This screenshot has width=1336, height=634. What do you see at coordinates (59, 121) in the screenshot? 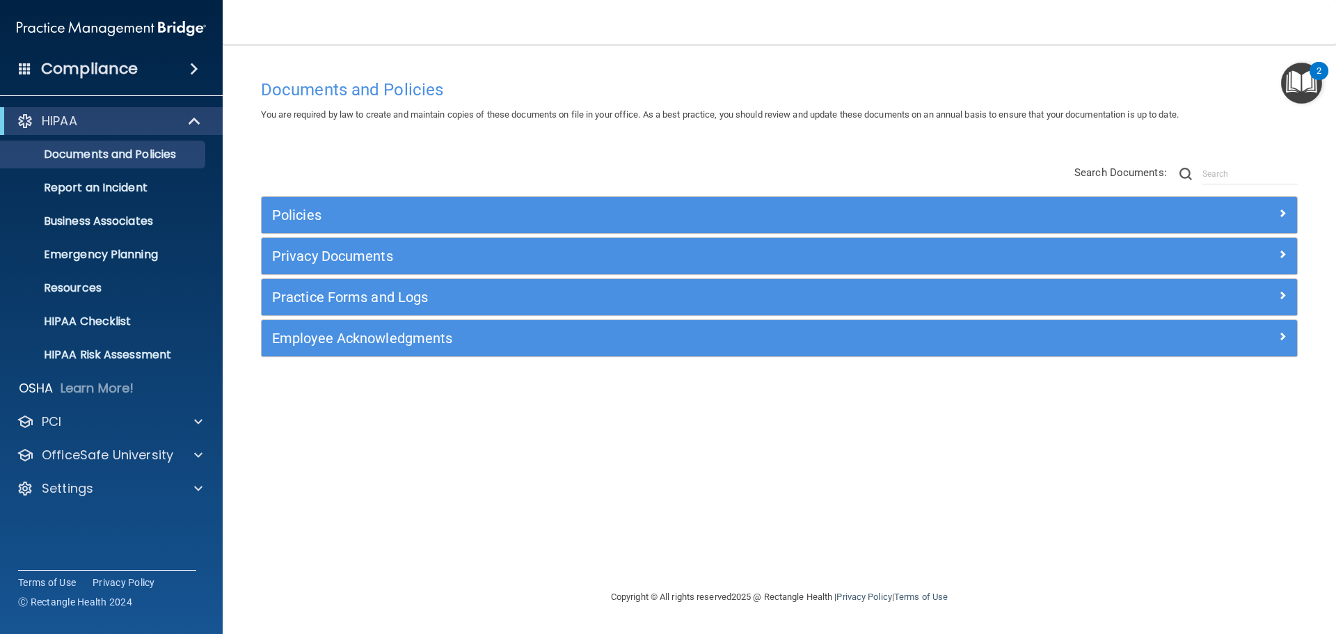
I see `p: HIPAA` at bounding box center [59, 121].